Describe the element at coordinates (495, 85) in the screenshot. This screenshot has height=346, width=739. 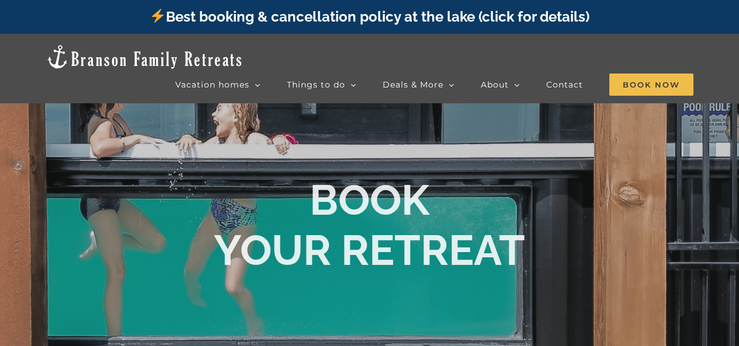
I see `span: About` at that location.